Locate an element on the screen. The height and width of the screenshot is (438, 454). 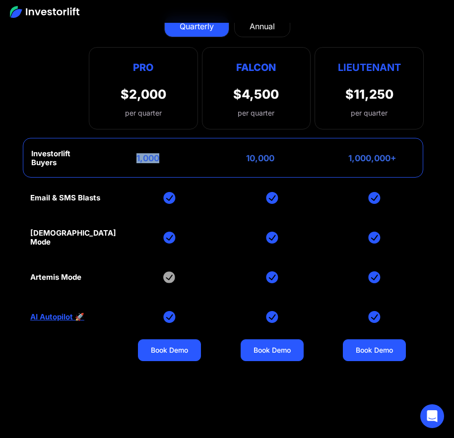
div: Pro is located at coordinates (143, 67).